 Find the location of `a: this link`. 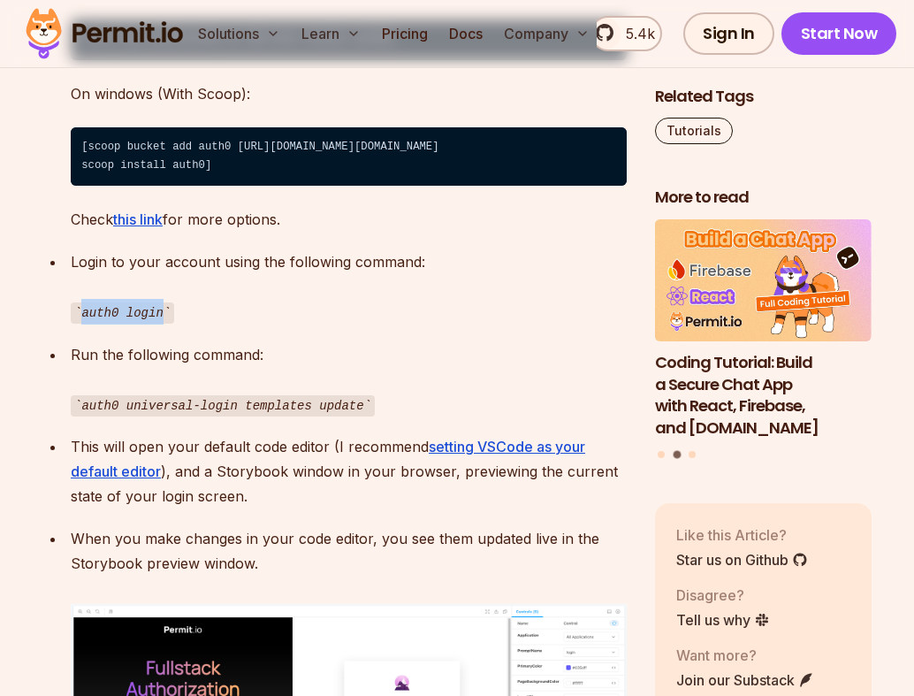

a: this link is located at coordinates (138, 219).